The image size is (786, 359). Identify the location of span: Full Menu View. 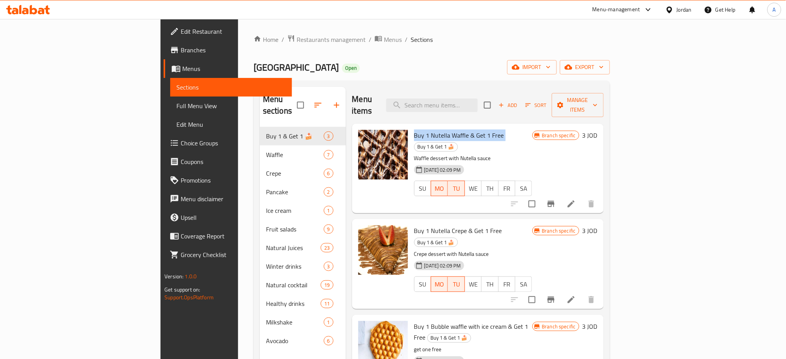
(231, 106).